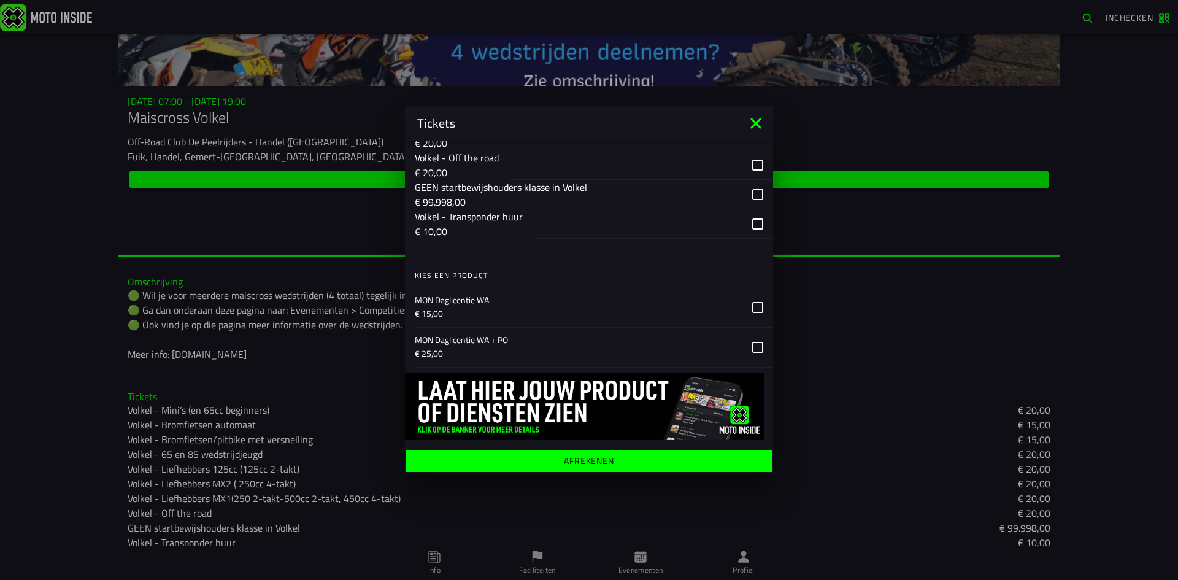 The image size is (1178, 580). I want to click on ion-text: Kies een product, so click(451, 275).